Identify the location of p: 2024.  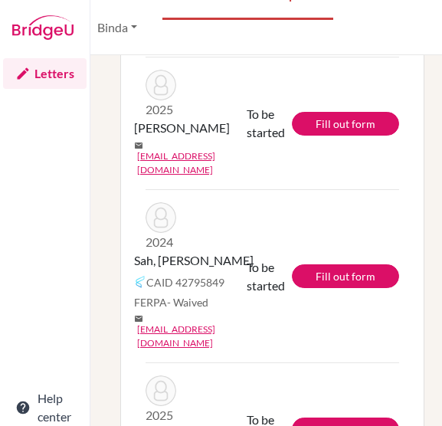
(161, 242).